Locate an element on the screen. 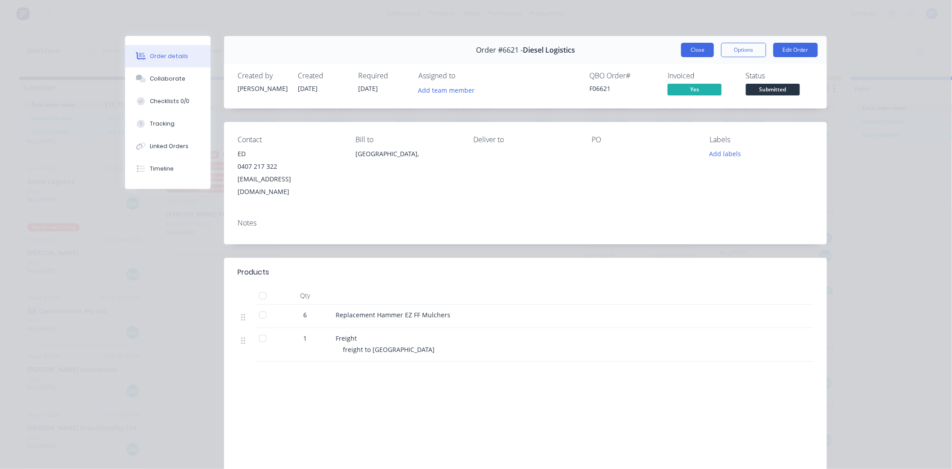 The image size is (952, 469). div: QBO Order # is located at coordinates (623, 76).